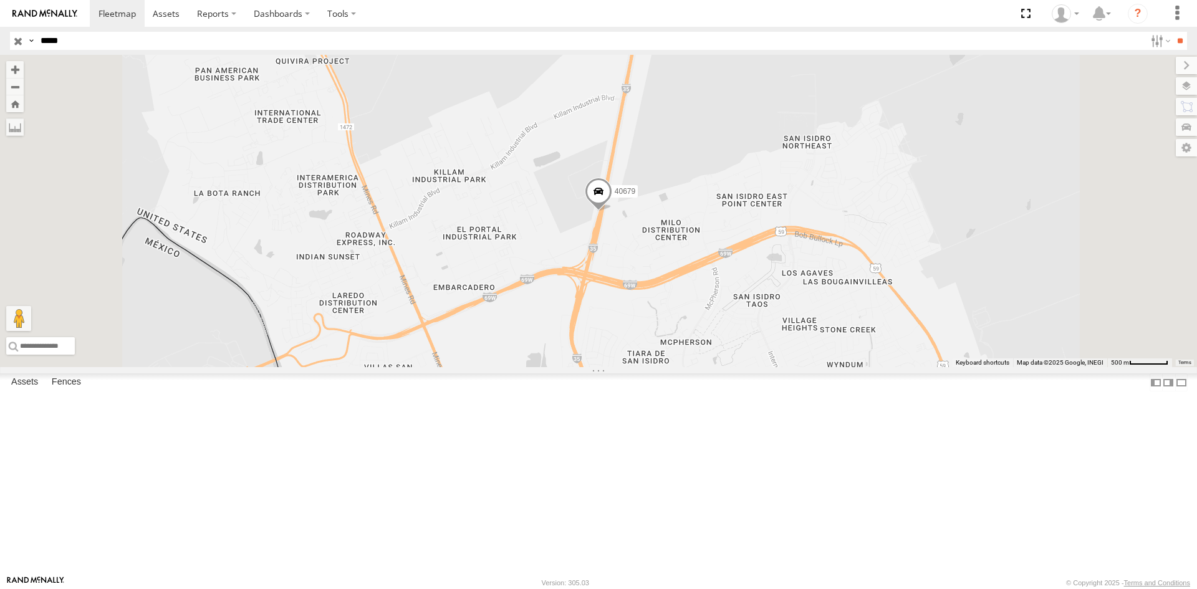  I want to click on button: Keyboard shortcuts, so click(982, 363).